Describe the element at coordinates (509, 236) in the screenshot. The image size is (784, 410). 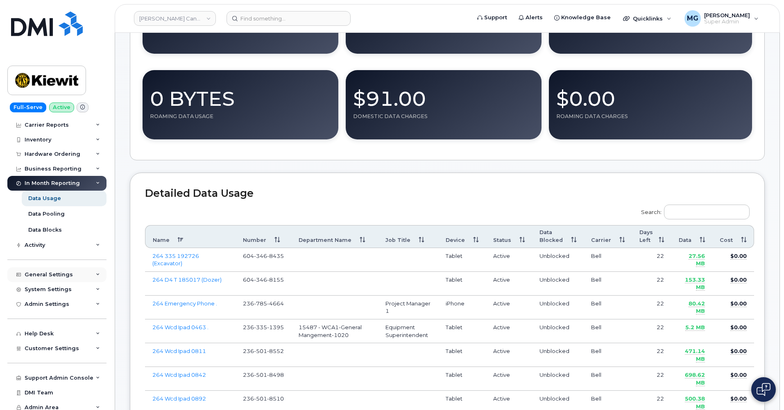
I see `th: Status: activate to sort column ascending` at that location.